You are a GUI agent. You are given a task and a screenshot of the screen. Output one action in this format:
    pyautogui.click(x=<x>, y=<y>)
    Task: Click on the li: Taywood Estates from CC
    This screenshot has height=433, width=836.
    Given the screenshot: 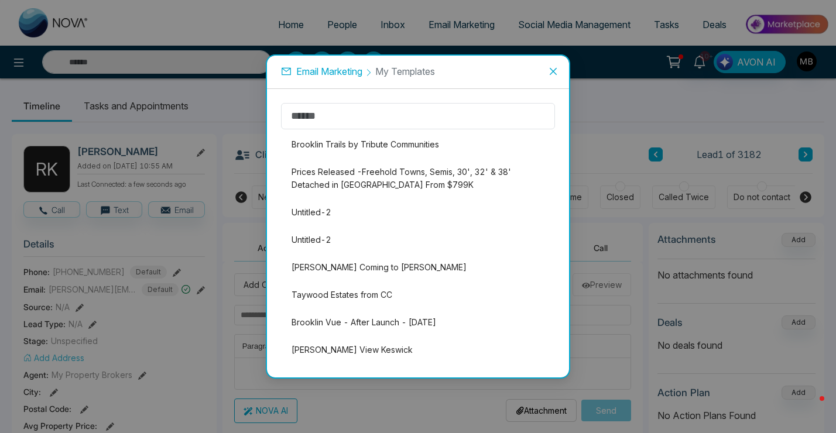 What is the action you would take?
    pyautogui.click(x=418, y=295)
    